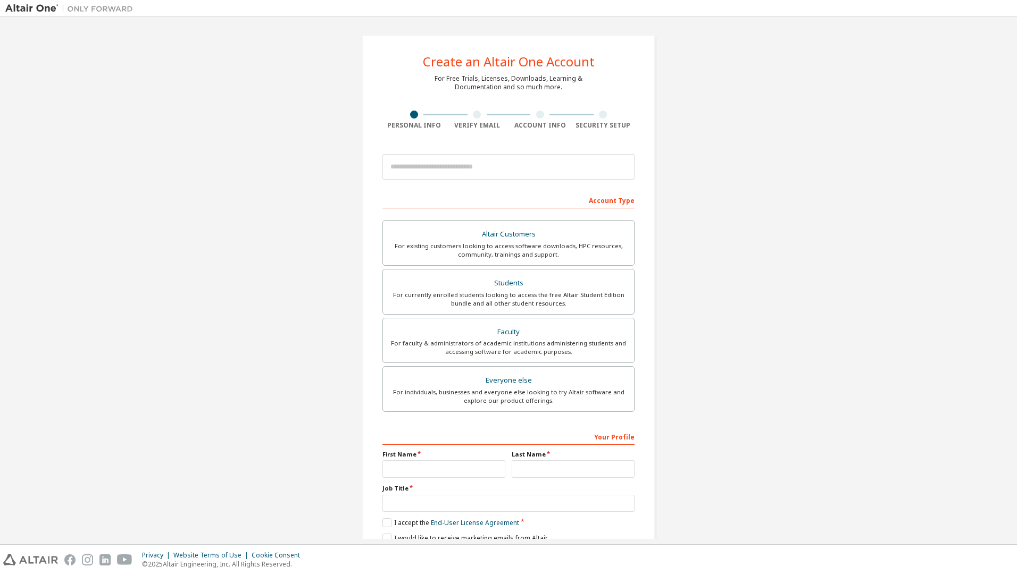  Describe the element at coordinates (477, 125) in the screenshot. I see `div: Verify Email` at that location.